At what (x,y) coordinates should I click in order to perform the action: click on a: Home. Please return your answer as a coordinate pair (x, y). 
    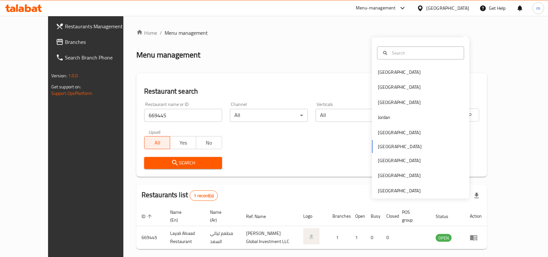
    Looking at the image, I should click on (147, 33).